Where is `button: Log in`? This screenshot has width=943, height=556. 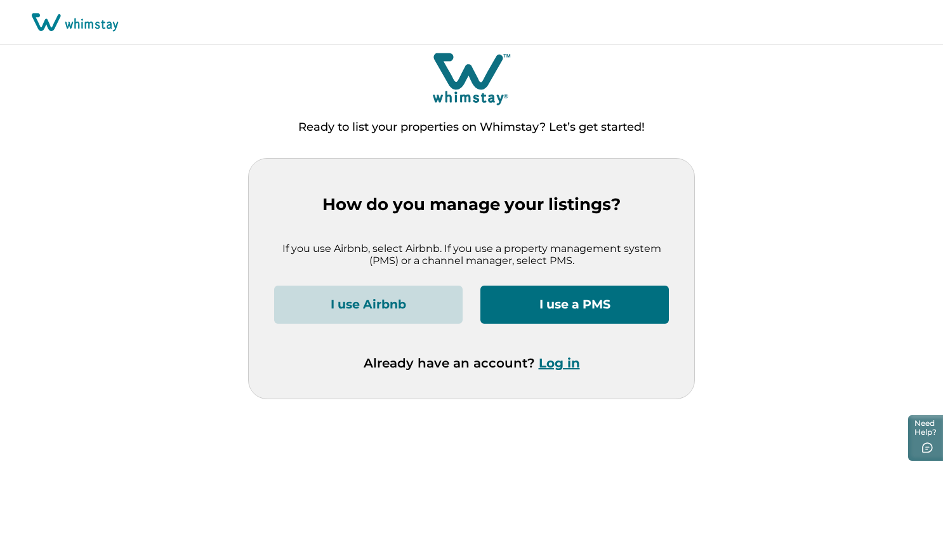
button: Log in is located at coordinates (559, 363).